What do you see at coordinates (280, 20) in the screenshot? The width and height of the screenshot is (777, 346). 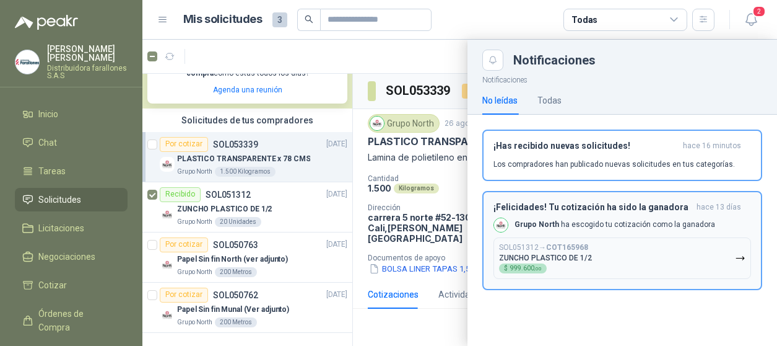 I see `span: 3` at bounding box center [280, 20].